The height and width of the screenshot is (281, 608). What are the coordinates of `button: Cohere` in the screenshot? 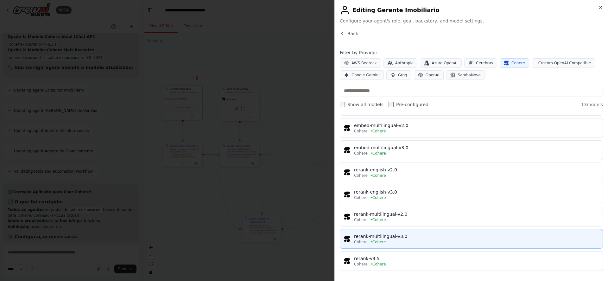 It's located at (514, 63).